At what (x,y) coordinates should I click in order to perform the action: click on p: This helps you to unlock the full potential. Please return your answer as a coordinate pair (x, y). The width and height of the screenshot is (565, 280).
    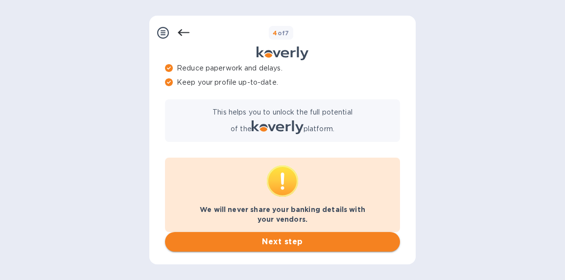
    Looking at the image, I should click on (283, 112).